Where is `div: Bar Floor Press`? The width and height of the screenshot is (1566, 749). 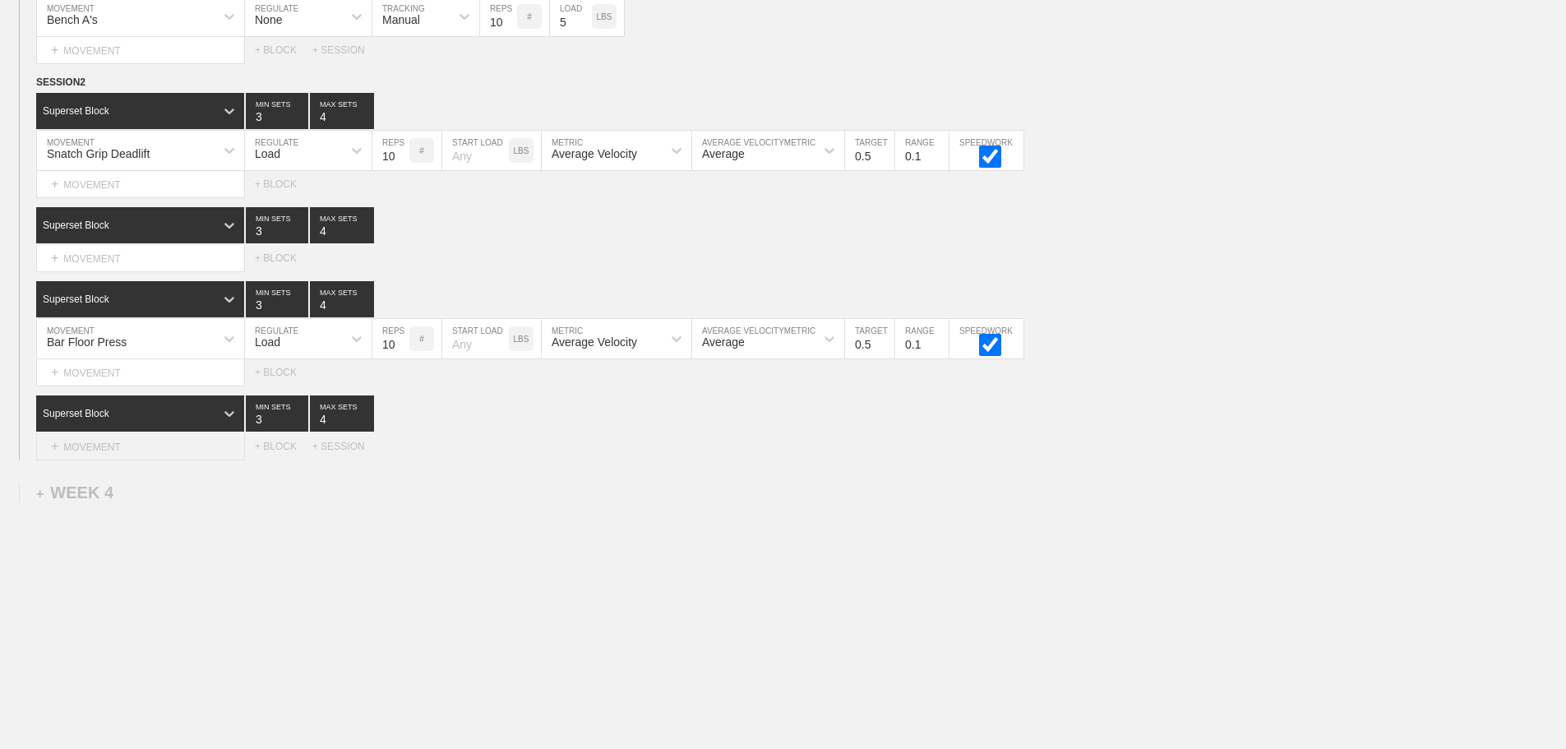
div: Bar Floor Press is located at coordinates (86, 342).